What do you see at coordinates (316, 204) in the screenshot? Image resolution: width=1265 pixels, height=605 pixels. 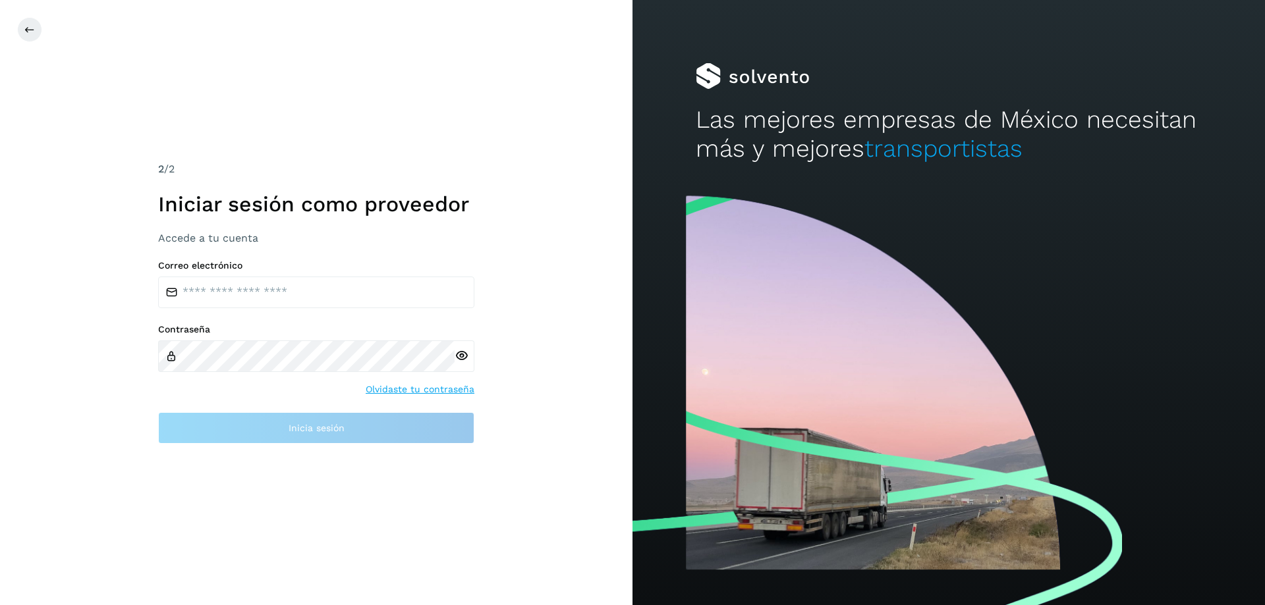 I see `h1: Iniciar sesión como proveedor` at bounding box center [316, 204].